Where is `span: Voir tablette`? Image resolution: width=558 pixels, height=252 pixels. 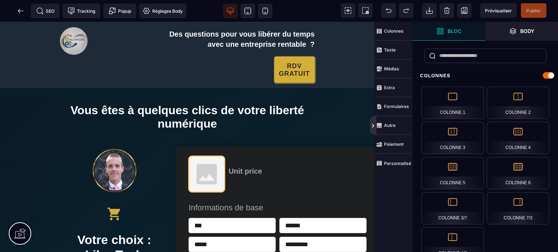
span: Voir tablette is located at coordinates (248, 11).